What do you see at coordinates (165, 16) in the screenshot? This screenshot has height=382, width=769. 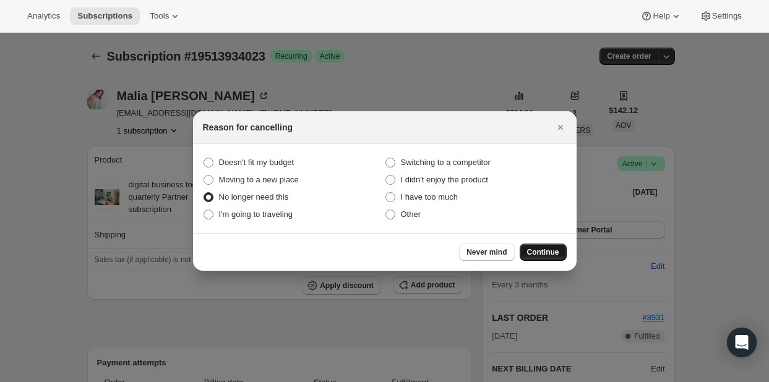 I see `button: Tools` at bounding box center [165, 16].